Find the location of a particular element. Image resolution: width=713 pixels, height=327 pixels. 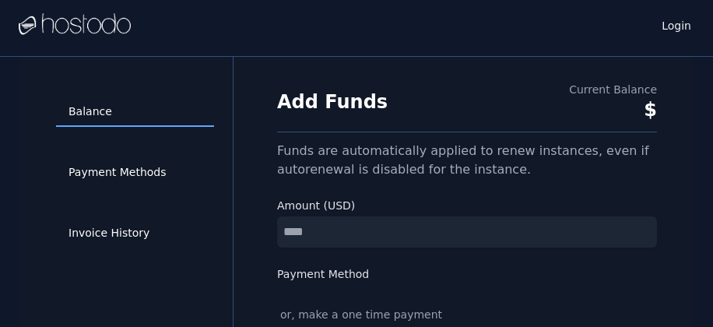

div: Funds are automatically applied to renew instances, even if autorenewal is disabled for the insta... is located at coordinates (467, 160).